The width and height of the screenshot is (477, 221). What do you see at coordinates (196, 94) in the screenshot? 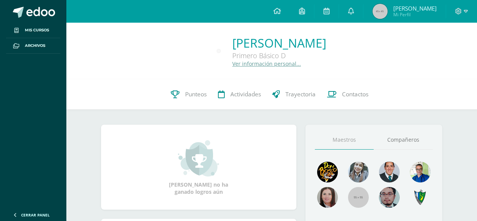
I see `span: Punteos` at bounding box center [196, 94].